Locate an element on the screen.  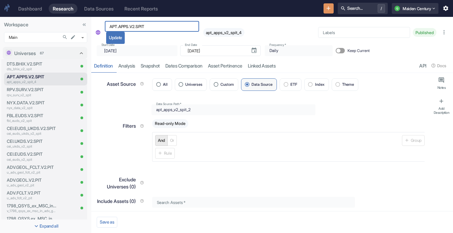
span: Keep Current is located at coordinates (359, 51).